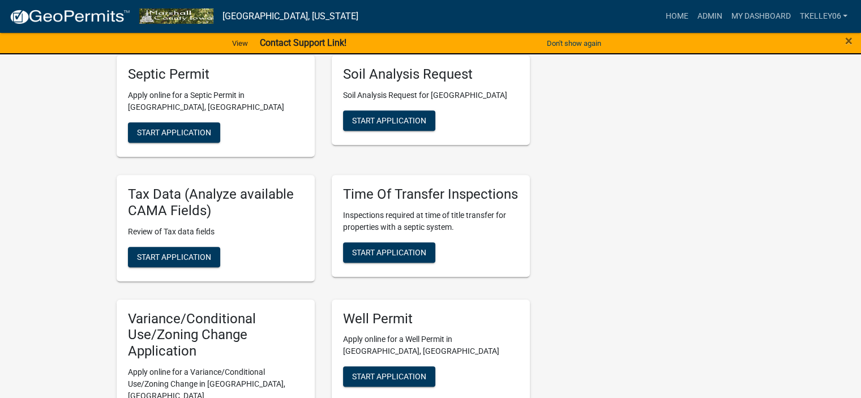 The image size is (861, 398). What do you see at coordinates (302, 42) in the screenshot?
I see `strong: Contact Support Link!` at bounding box center [302, 42].